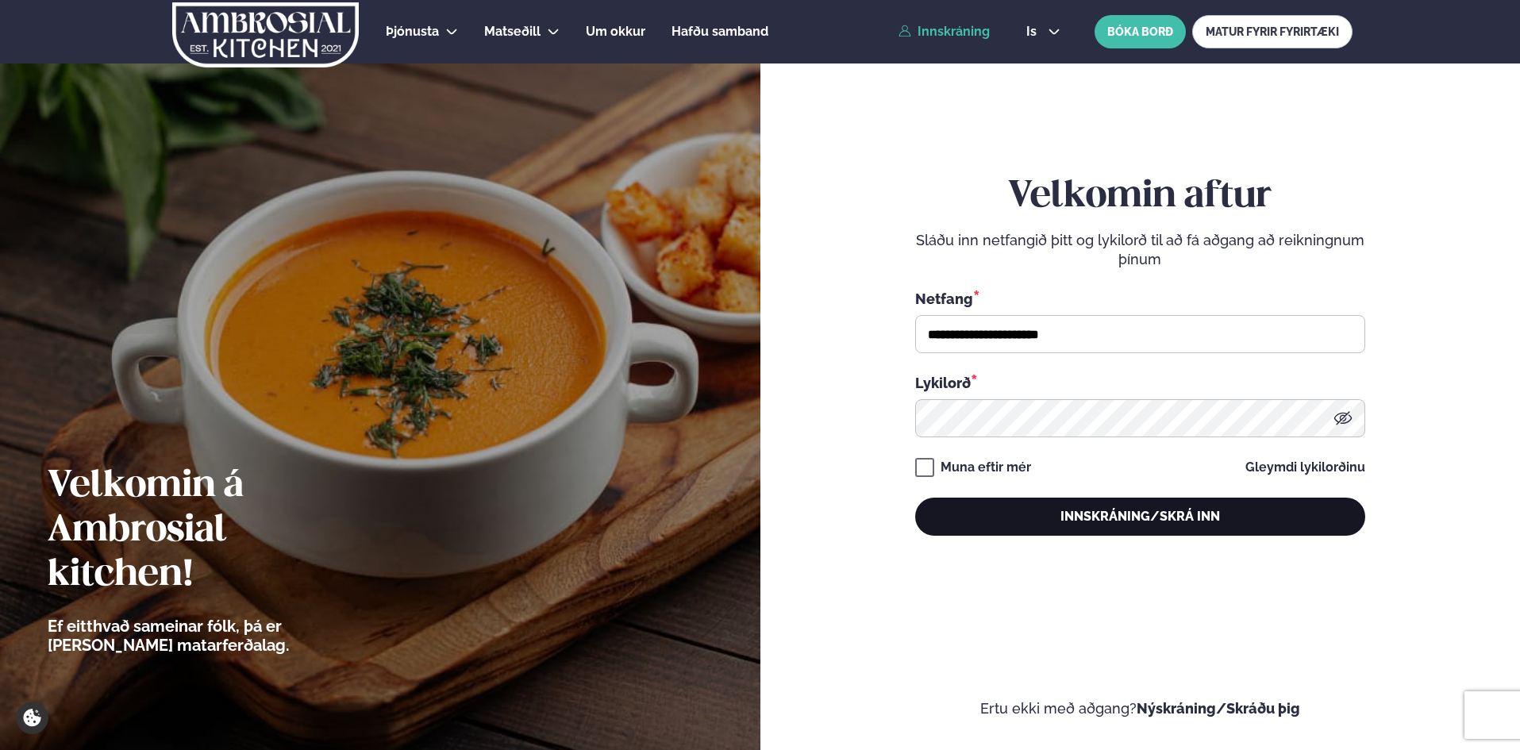  What do you see at coordinates (512, 32) in the screenshot?
I see `a: Matseðill` at bounding box center [512, 32].